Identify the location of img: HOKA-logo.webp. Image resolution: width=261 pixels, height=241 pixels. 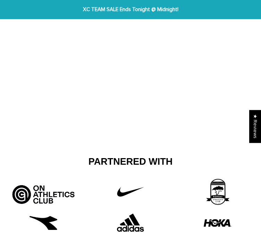
(217, 223).